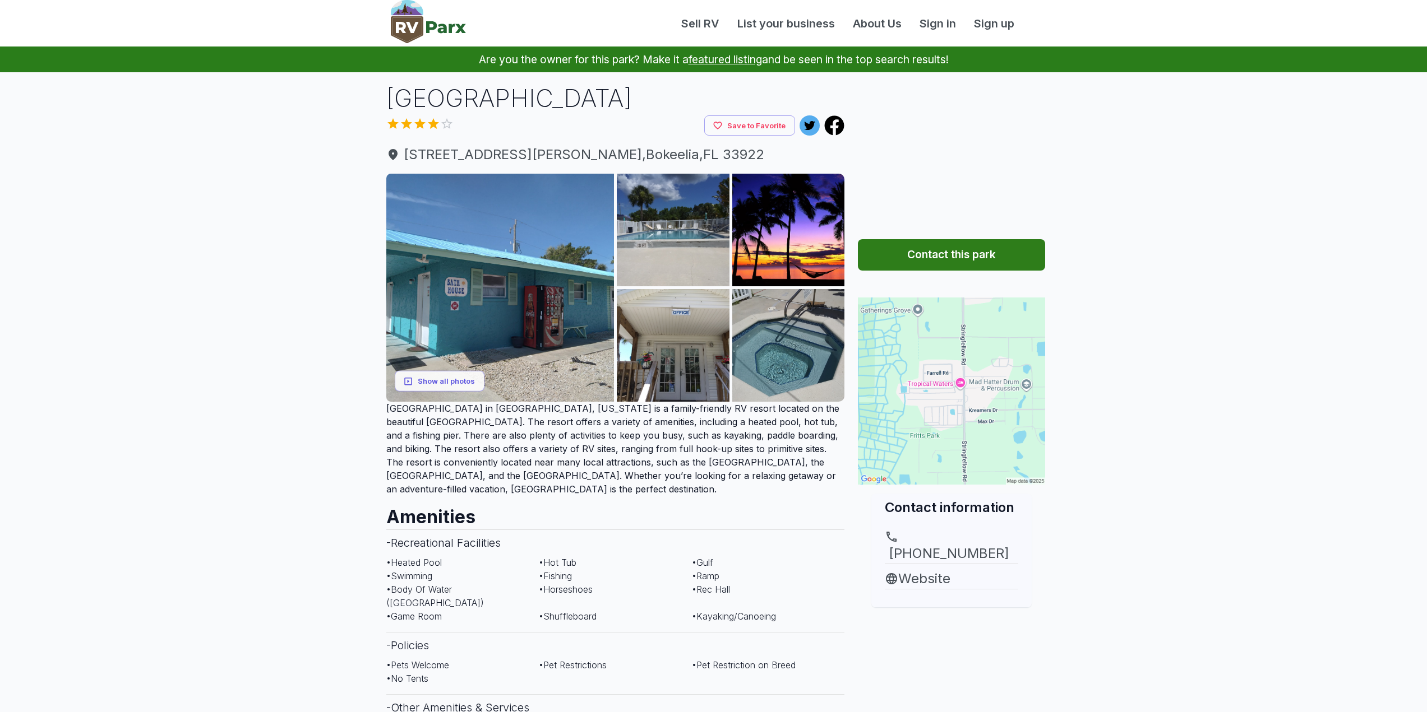 The image size is (1427, 712). I want to click on img: AAcXr8p_0ro8scs1CfaN5U3tCktQ8luYCYsJn1lfgEwNig7CYqwkEhnExnnU7r1rf2e9INASOpR1ZnCU2Zf73IX27g5-WvX6d..., so click(788, 345).